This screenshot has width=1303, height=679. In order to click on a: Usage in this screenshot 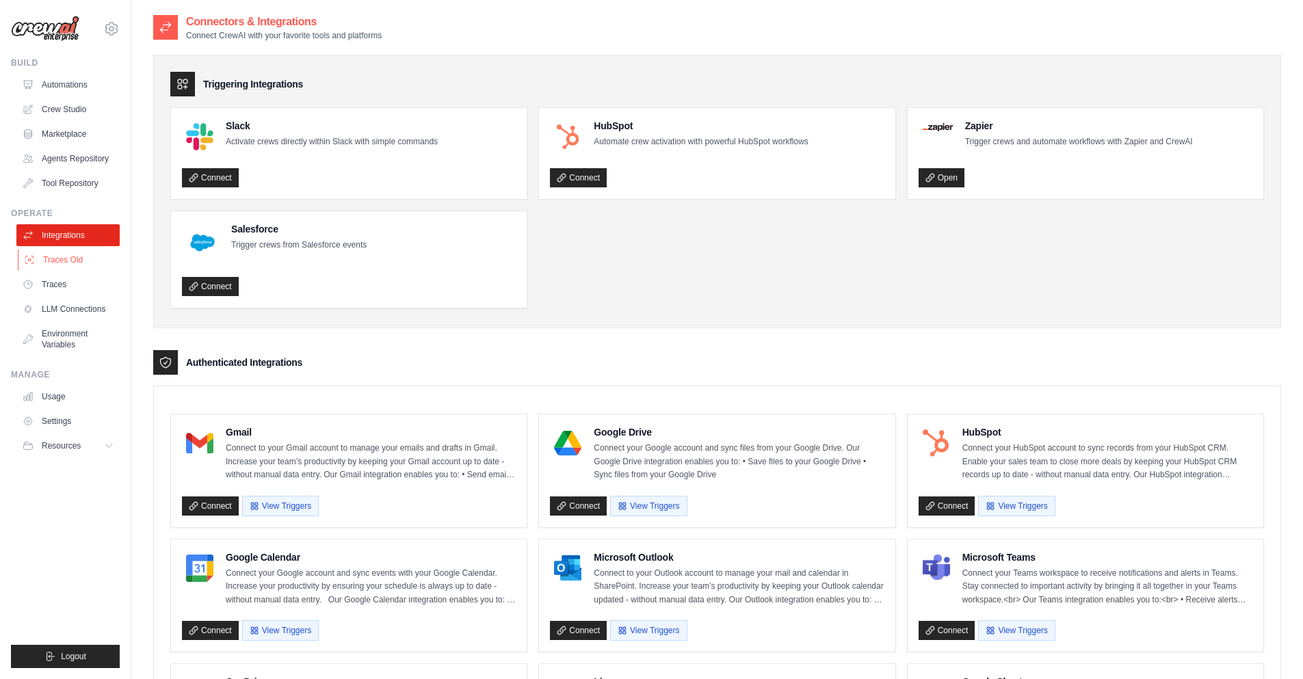, I will do `click(68, 397)`.